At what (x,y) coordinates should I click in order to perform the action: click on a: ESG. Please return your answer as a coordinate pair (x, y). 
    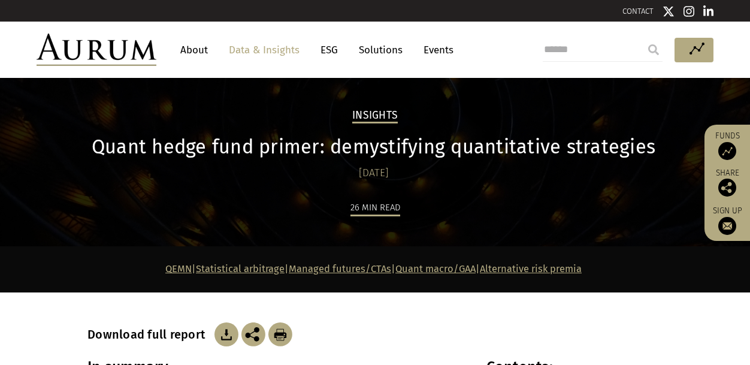
    Looking at the image, I should click on (329, 50).